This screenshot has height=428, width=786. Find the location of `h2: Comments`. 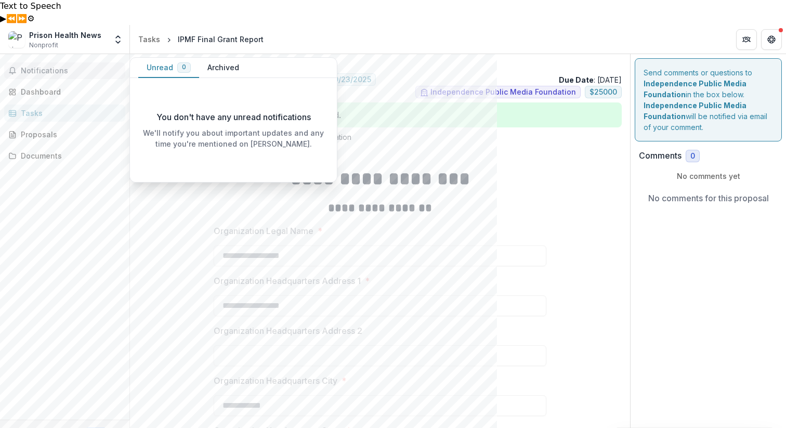

h2: Comments is located at coordinates (660, 155).